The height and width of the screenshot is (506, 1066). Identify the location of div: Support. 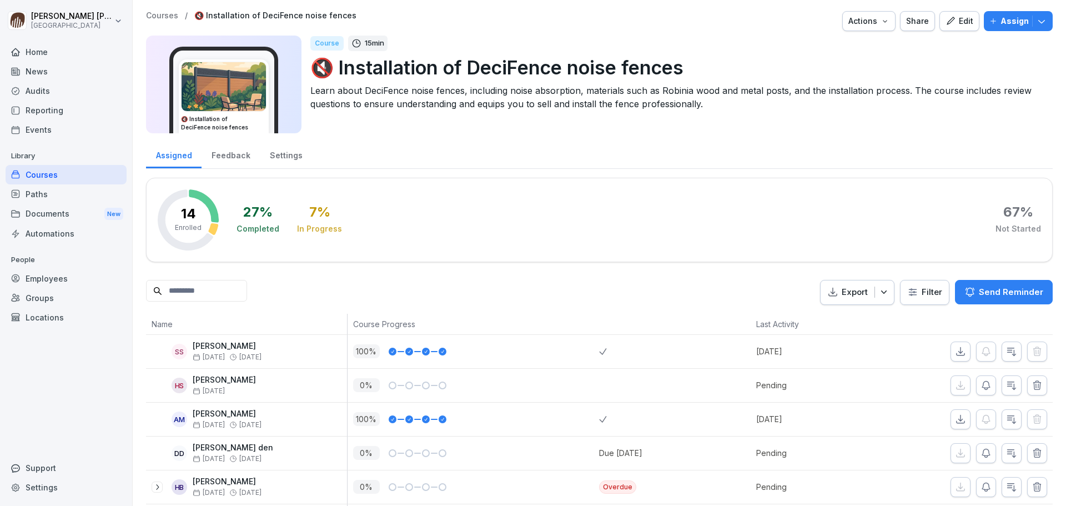
(66, 468).